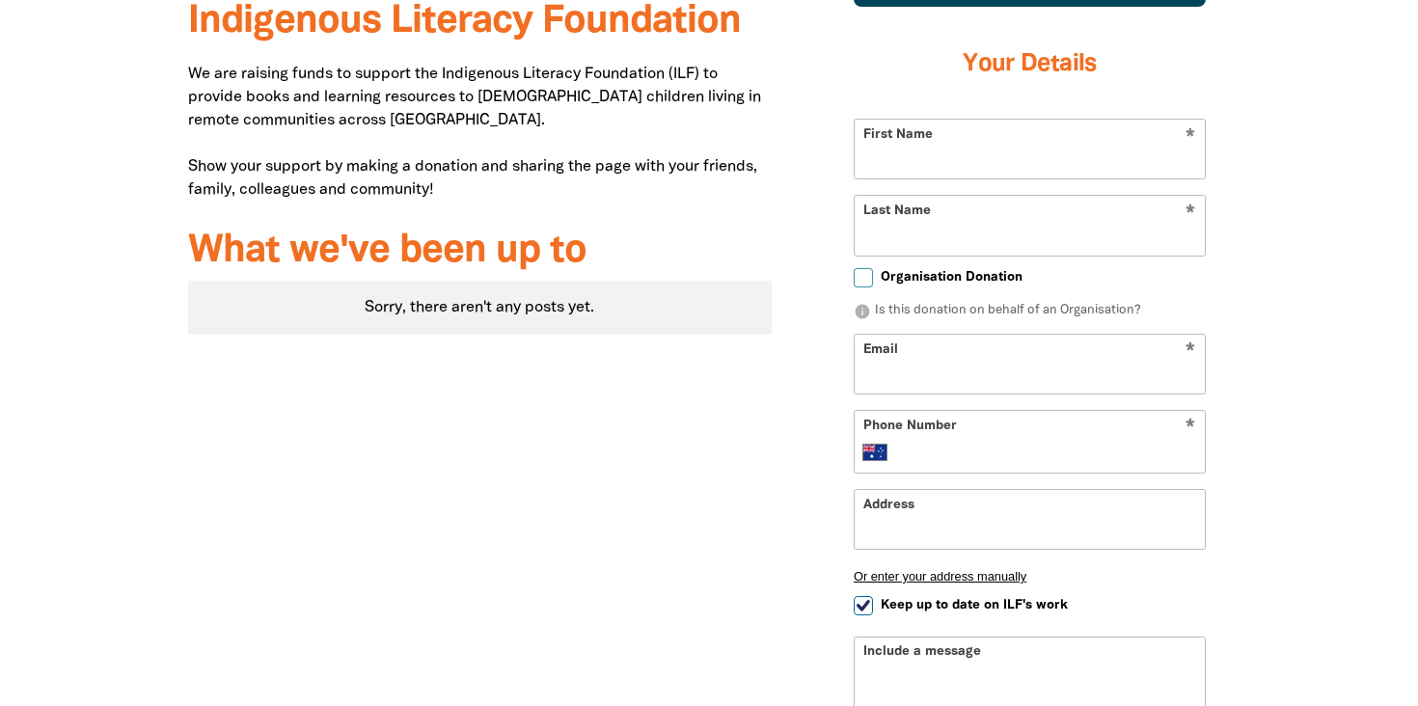  What do you see at coordinates (479, 132) in the screenshot?
I see `p: We are raising funds to support the Indigenous Literacy Foundation (ILF) to provide books and lea...` at bounding box center [479, 132].